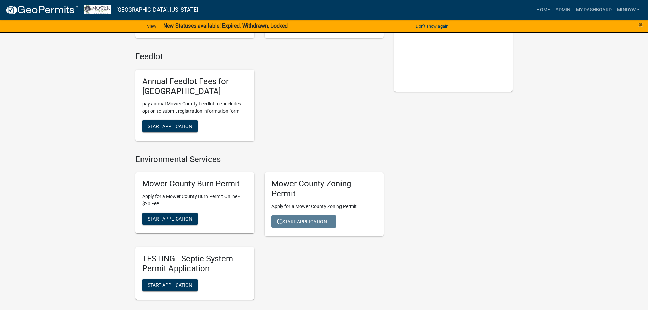 This screenshot has width=648, height=310. What do you see at coordinates (641, 24) in the screenshot?
I see `button: Close` at bounding box center [641, 24].